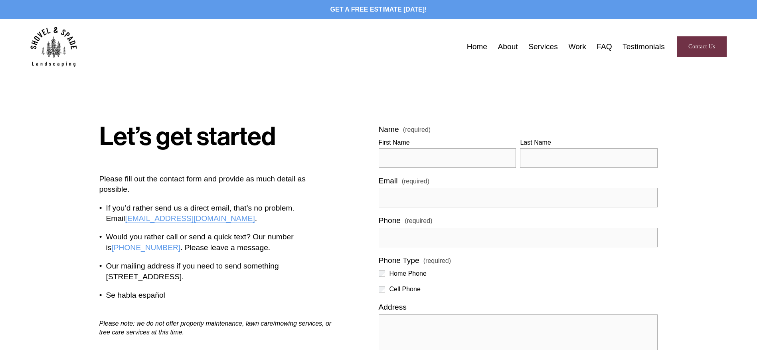 This screenshot has height=350, width=757. Describe the element at coordinates (390, 220) in the screenshot. I see `span: Phone` at that location.